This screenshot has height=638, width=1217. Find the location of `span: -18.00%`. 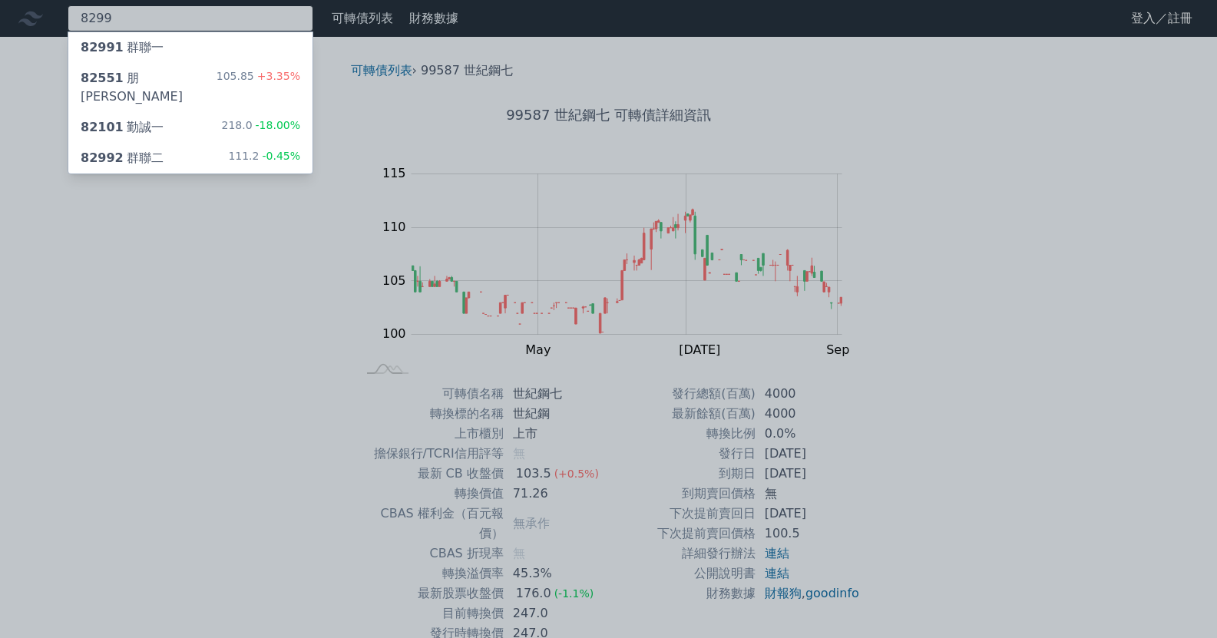

span: -18.00% is located at coordinates (276, 125).